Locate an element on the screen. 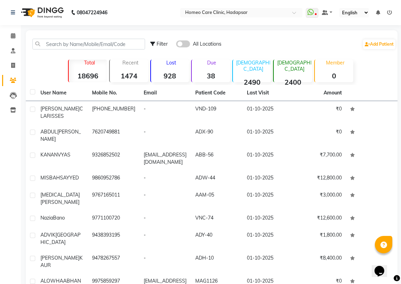  td: ₹12,800.00 is located at coordinates (320, 179).